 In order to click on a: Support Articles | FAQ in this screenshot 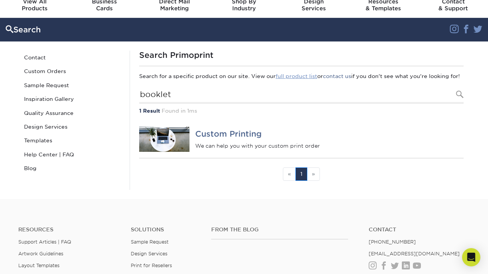, I will do `click(45, 242)`.